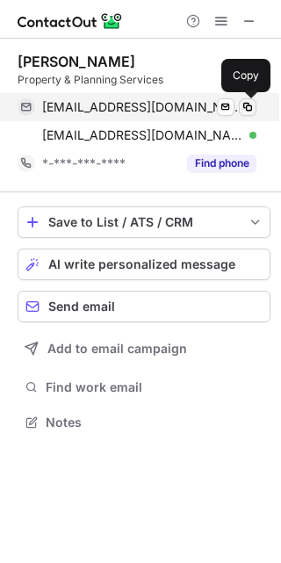 This screenshot has height=563, width=281. What do you see at coordinates (117, 349) in the screenshot?
I see `span: Add to email campaign` at bounding box center [117, 349].